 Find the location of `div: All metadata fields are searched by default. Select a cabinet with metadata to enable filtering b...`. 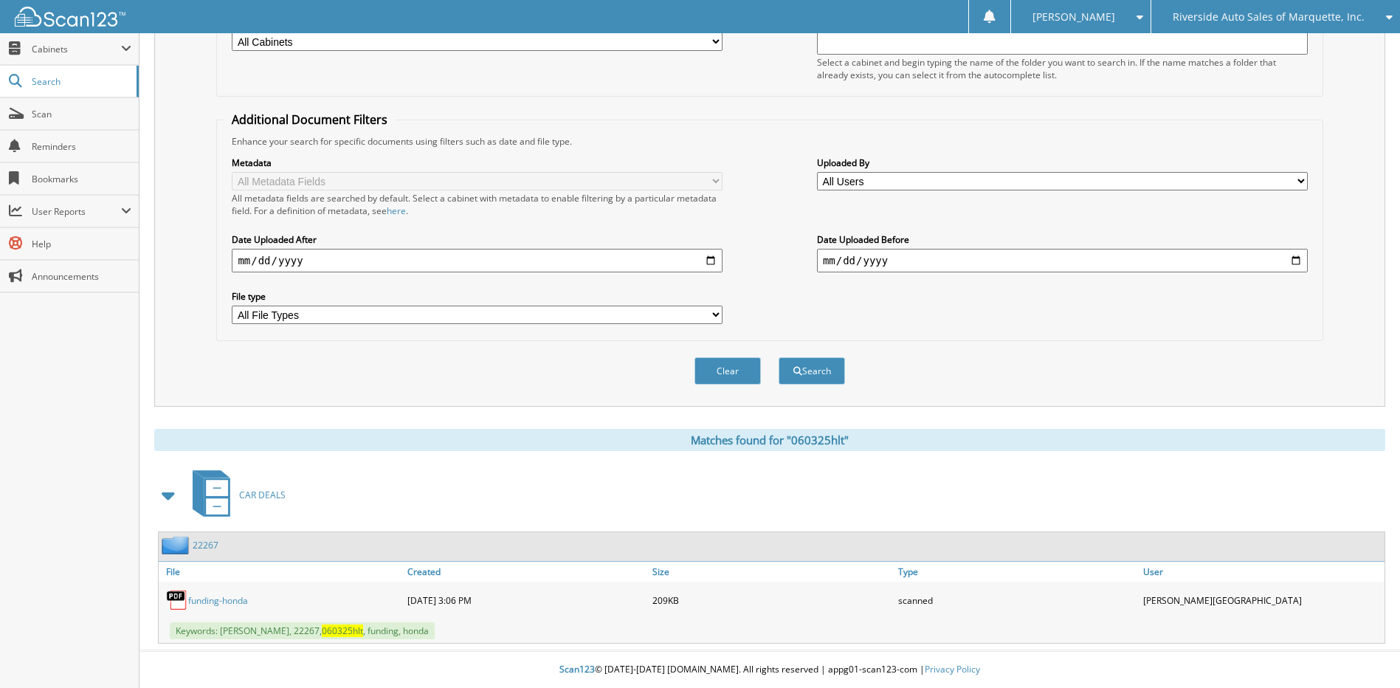

div: All metadata fields are searched by default. Select a cabinet with metadata to enable filtering b... is located at coordinates (477, 204).